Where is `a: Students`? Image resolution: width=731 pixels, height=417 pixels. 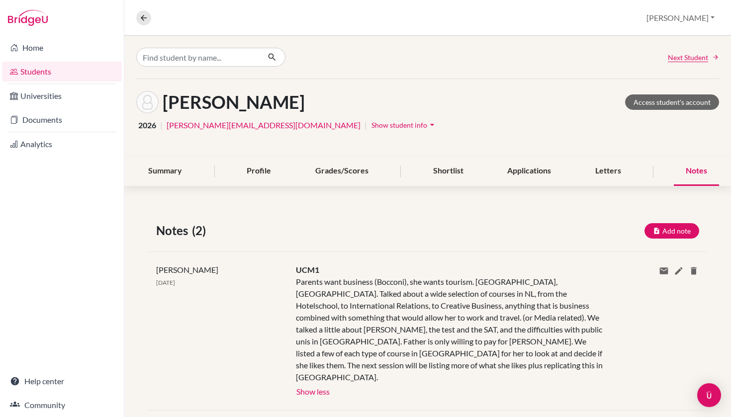 a: Students is located at coordinates (62, 72).